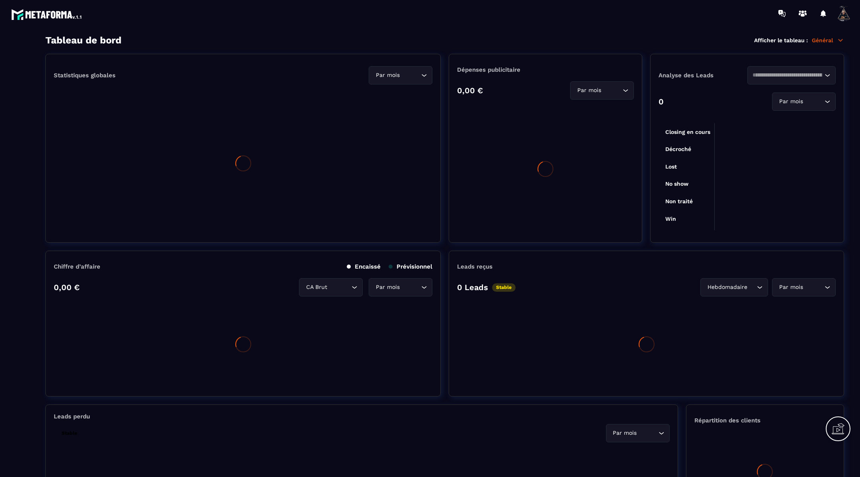 This screenshot has width=860, height=477. Describe the element at coordinates (781, 40) in the screenshot. I see `p: Afficher le tableau :` at that location.